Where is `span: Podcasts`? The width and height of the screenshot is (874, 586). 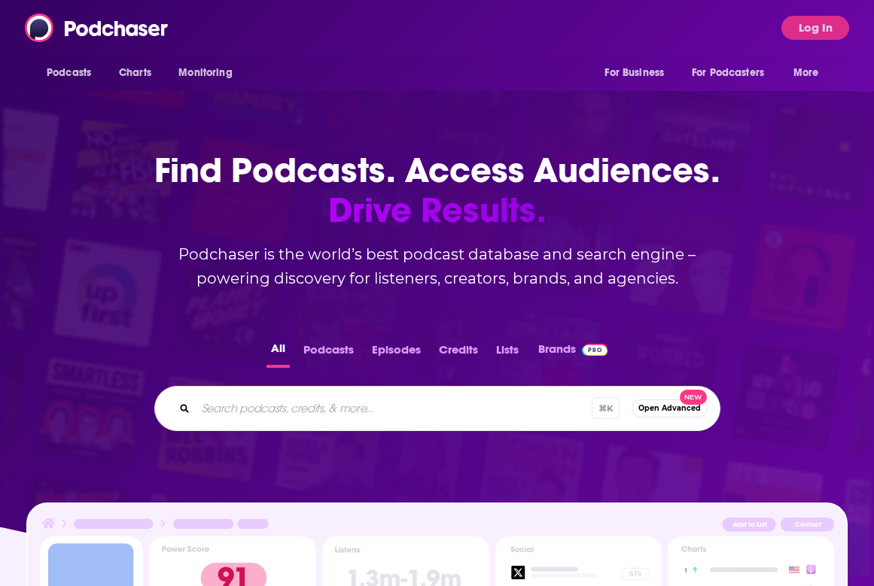
span: Podcasts is located at coordinates (68, 73).